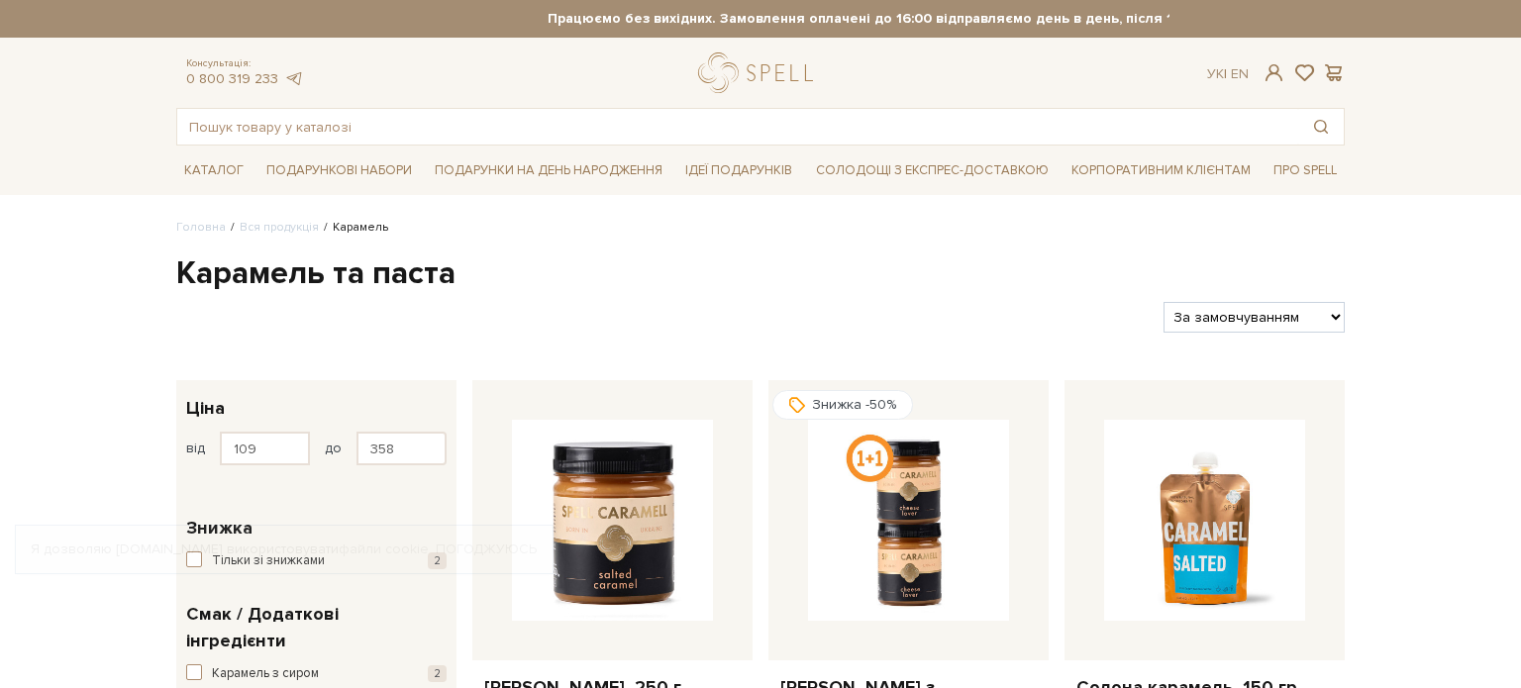 Image resolution: width=1521 pixels, height=688 pixels. What do you see at coordinates (738, 127) in the screenshot?
I see `input: Пошук товару у каталозі` at bounding box center [738, 127].